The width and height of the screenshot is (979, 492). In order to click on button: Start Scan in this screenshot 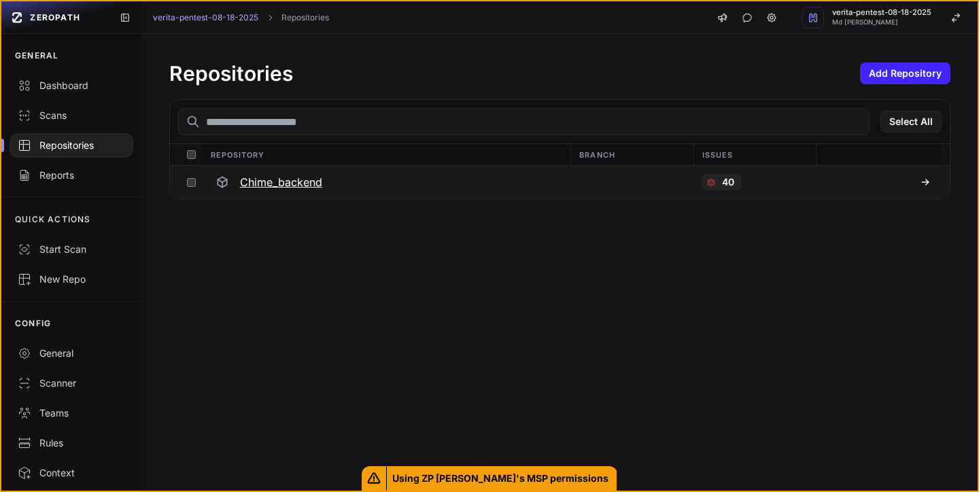, I will do `click(71, 249)`.